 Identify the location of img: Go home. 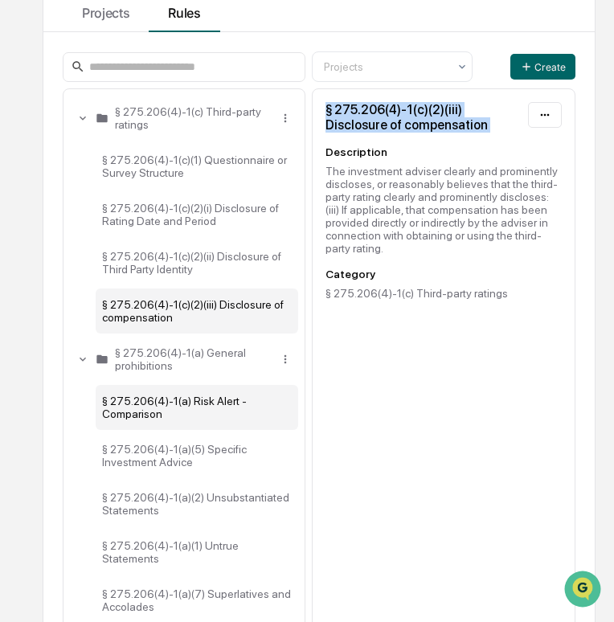
(51, 23).